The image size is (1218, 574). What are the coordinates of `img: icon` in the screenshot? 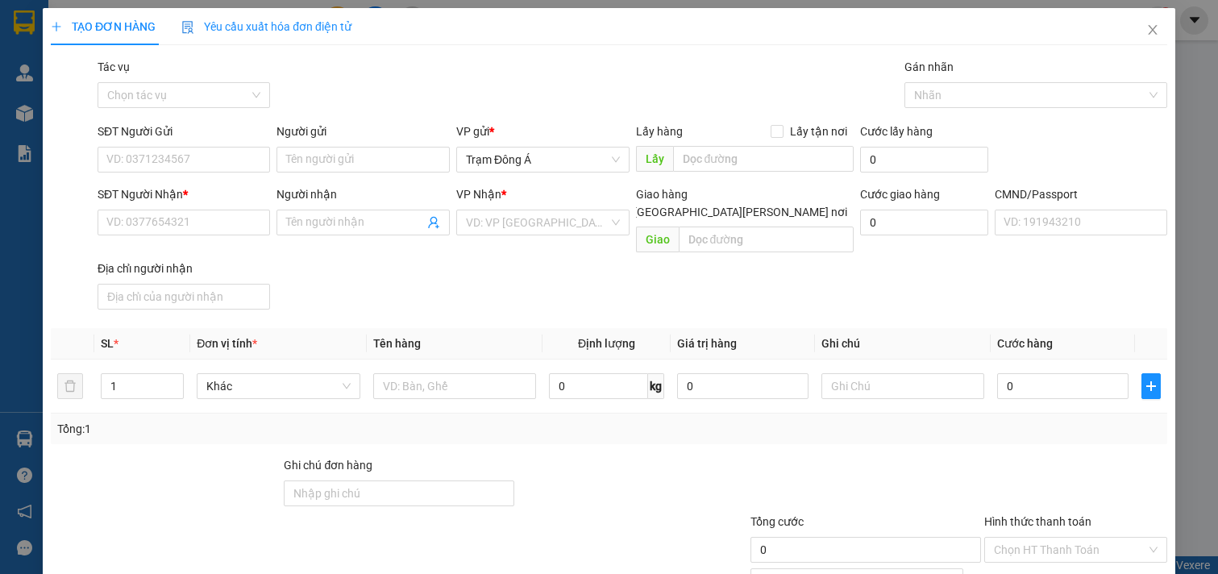 It's located at (188, 27).